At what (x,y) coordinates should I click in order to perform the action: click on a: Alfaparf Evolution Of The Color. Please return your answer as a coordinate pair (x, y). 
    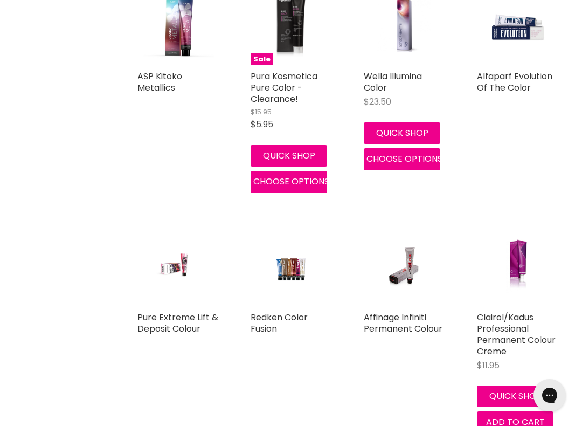
    Looking at the image, I should click on (514, 82).